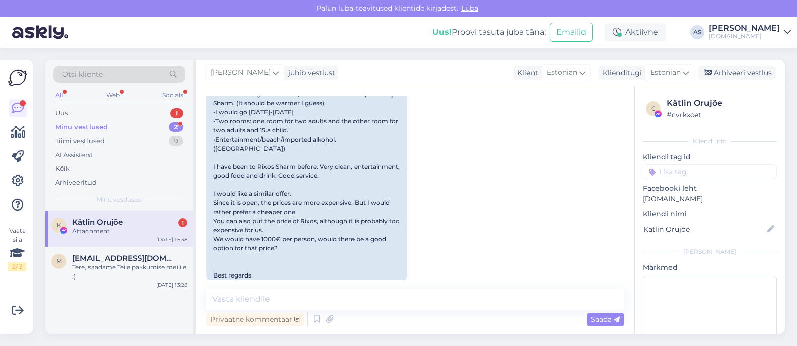  Describe the element at coordinates (710, 267) in the screenshot. I see `p: Märkmed` at that location.